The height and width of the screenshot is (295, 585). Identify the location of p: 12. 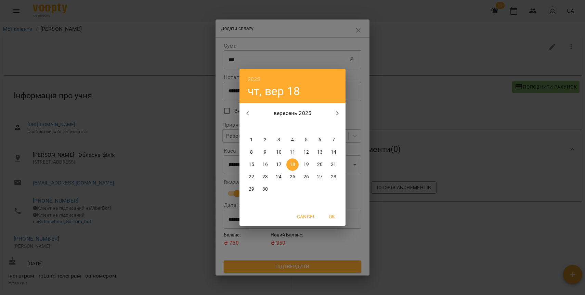
(306, 152).